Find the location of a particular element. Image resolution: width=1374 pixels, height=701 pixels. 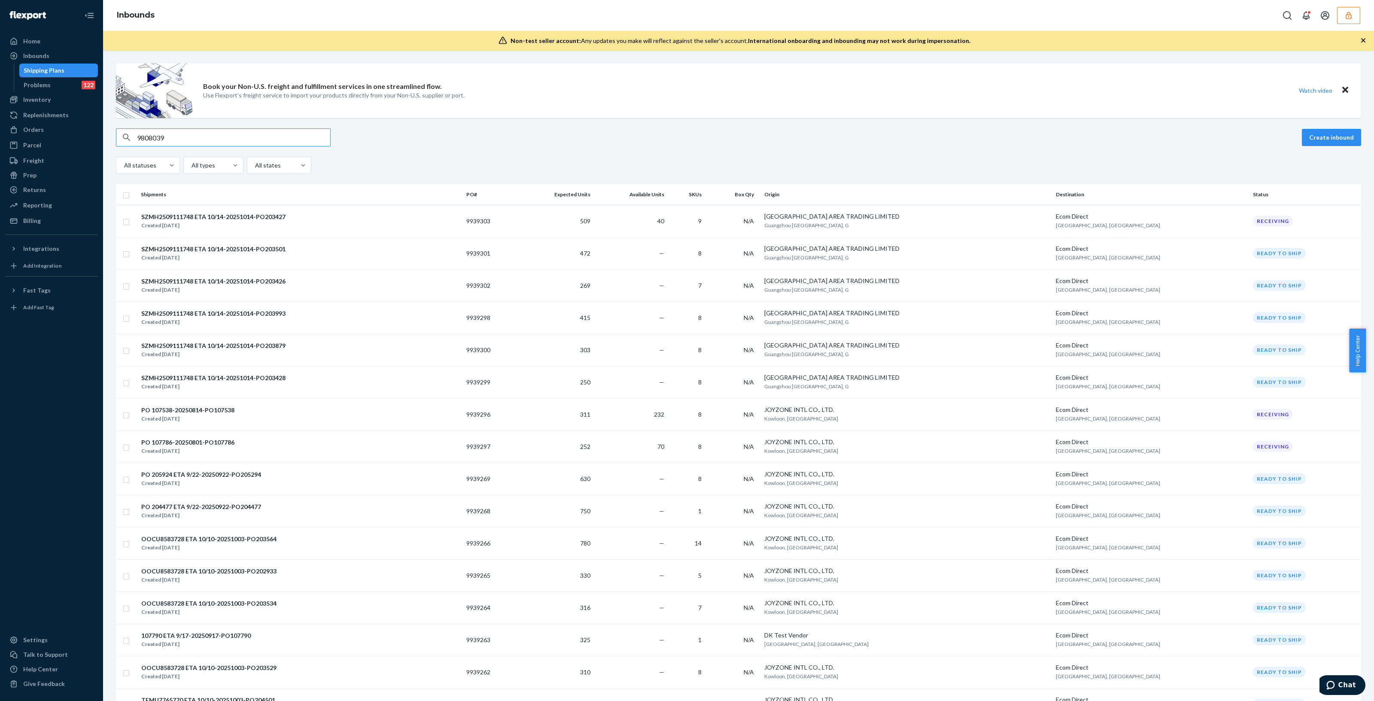

span: 780 is located at coordinates (585, 543).